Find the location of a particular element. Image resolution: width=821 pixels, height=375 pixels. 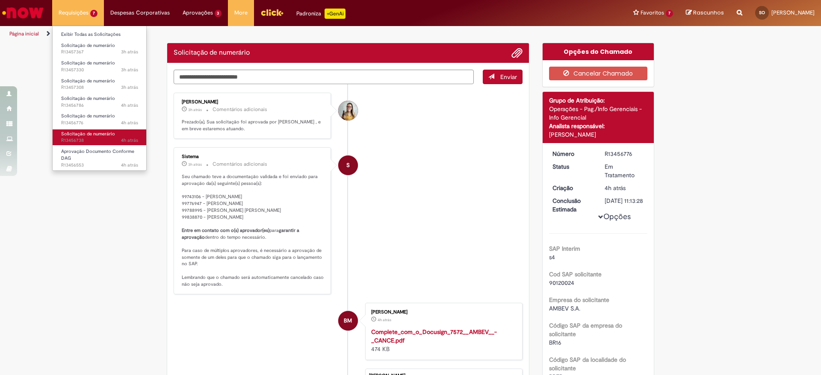

span: Aprovação Documento Conforme DAG is located at coordinates (97, 155).